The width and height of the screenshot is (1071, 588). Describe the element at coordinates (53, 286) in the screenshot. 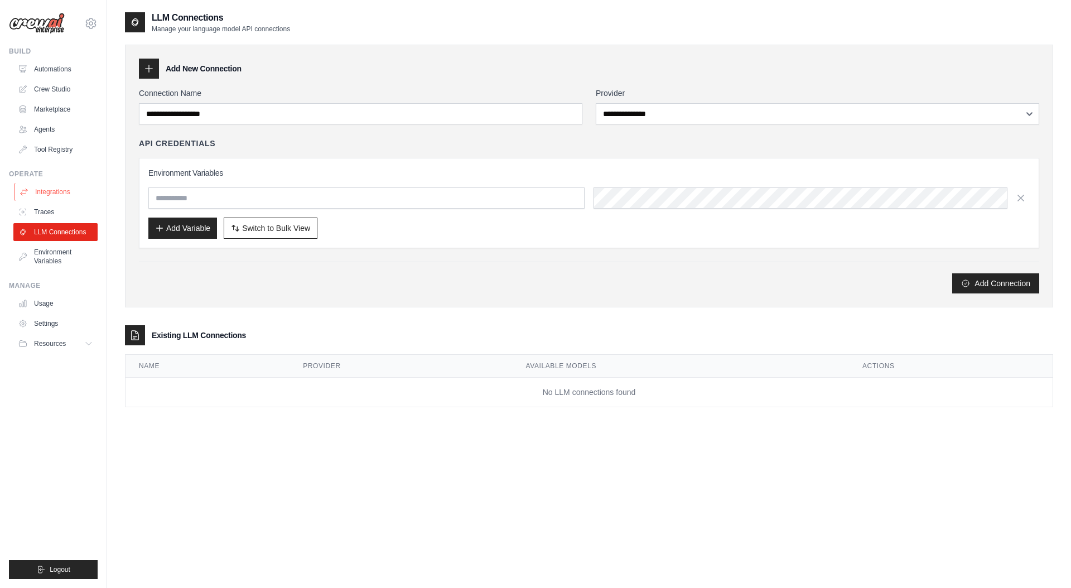

I see `div: Manage` at that location.